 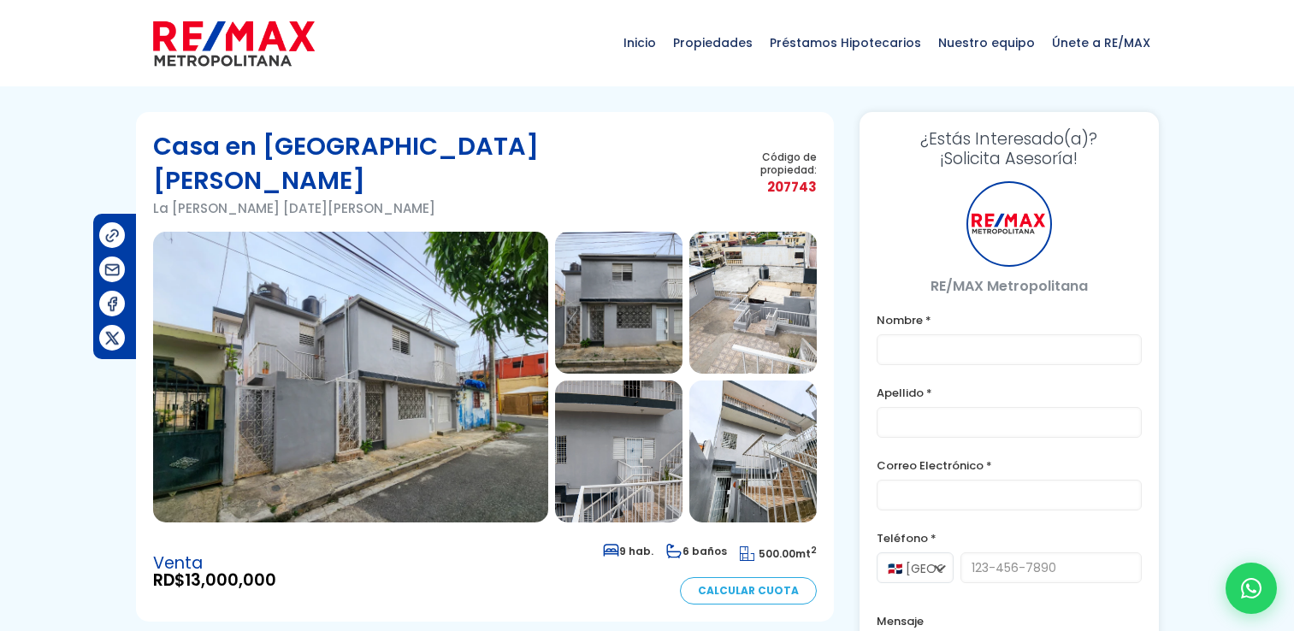 I want to click on span: Propiedades, so click(x=712, y=43).